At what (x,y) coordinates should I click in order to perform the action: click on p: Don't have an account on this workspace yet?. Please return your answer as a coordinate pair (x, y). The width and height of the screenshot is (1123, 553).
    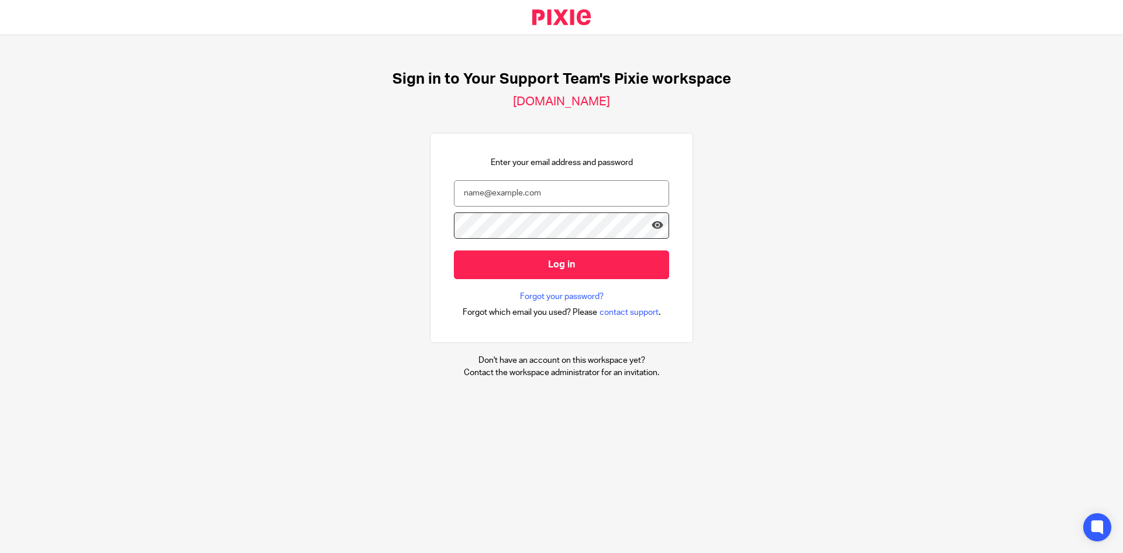
    Looking at the image, I should click on (561, 360).